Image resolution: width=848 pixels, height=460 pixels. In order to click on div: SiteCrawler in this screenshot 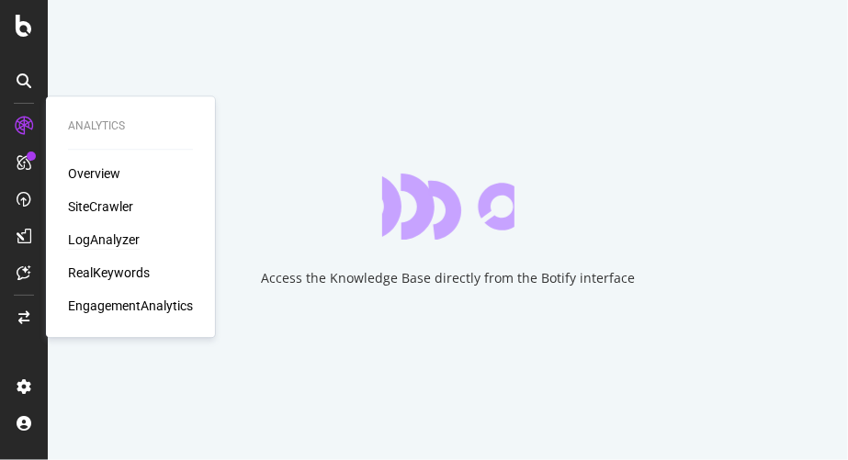, I will do `click(100, 207)`.